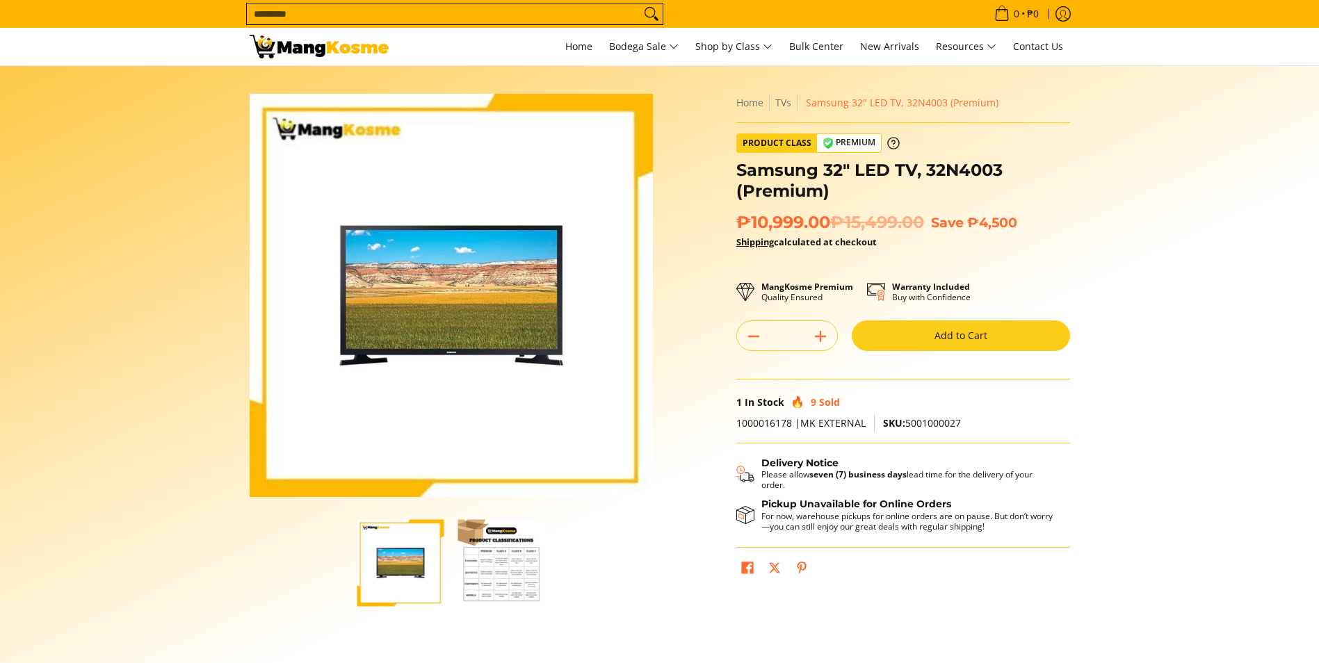 Image resolution: width=1319 pixels, height=663 pixels. What do you see at coordinates (777, 143) in the screenshot?
I see `span: Product Class` at bounding box center [777, 143].